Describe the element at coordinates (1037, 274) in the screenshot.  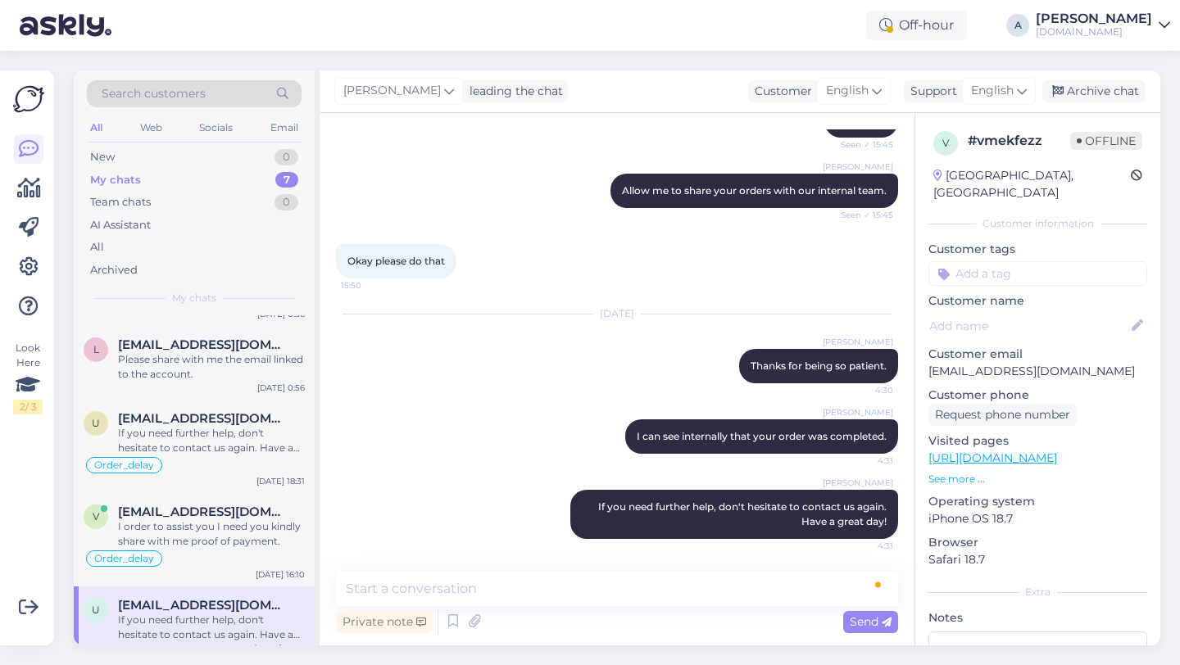
I see `input: Add a tag` at that location.